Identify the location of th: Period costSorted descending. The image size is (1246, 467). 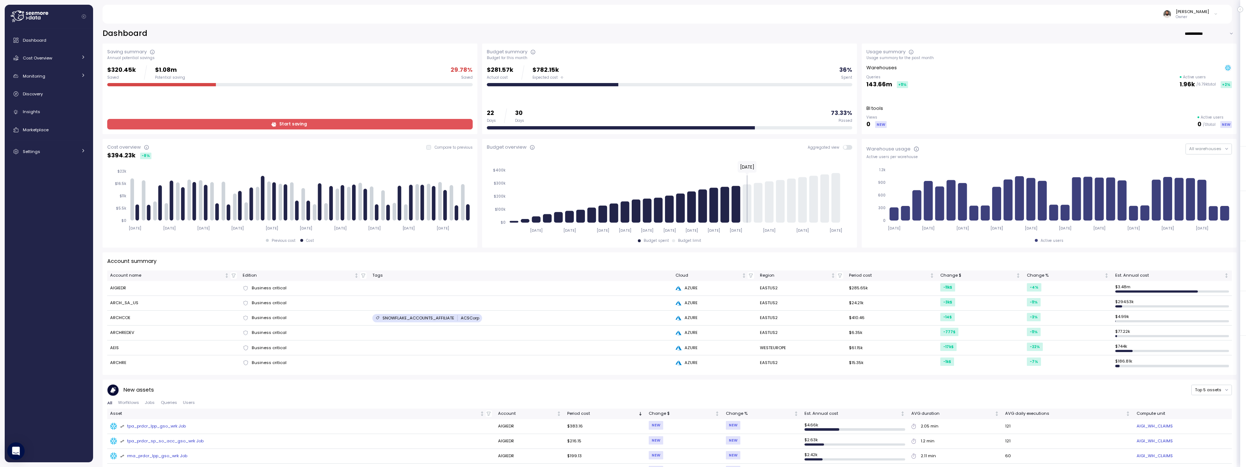
(605, 413).